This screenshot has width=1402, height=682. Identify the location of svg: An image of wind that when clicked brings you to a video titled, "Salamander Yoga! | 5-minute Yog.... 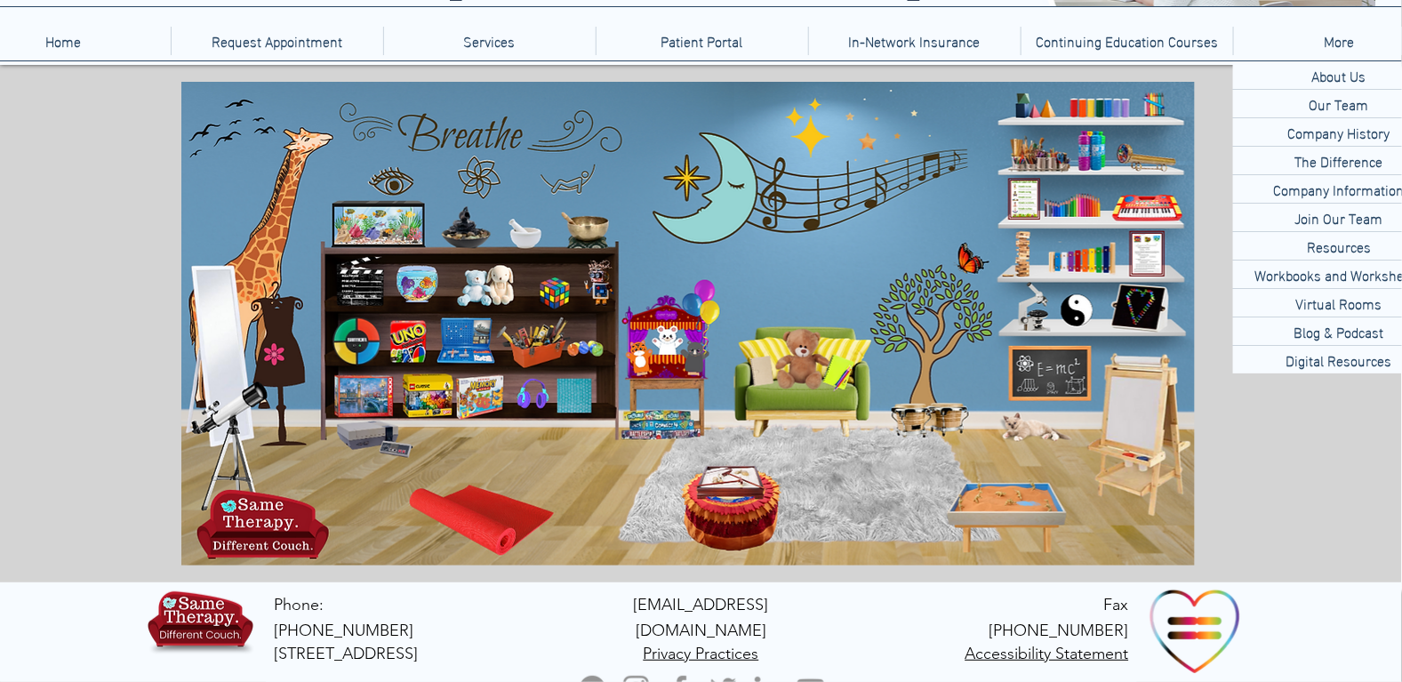
(575, 137).